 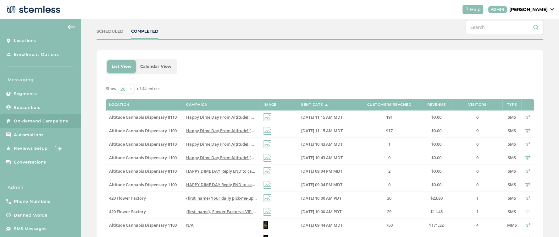 What do you see at coordinates (156, 67) in the screenshot?
I see `li: Calendar View` at bounding box center [156, 67].